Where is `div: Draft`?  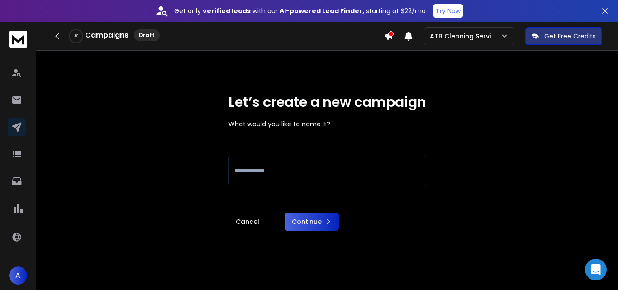
div: Draft is located at coordinates (147, 35).